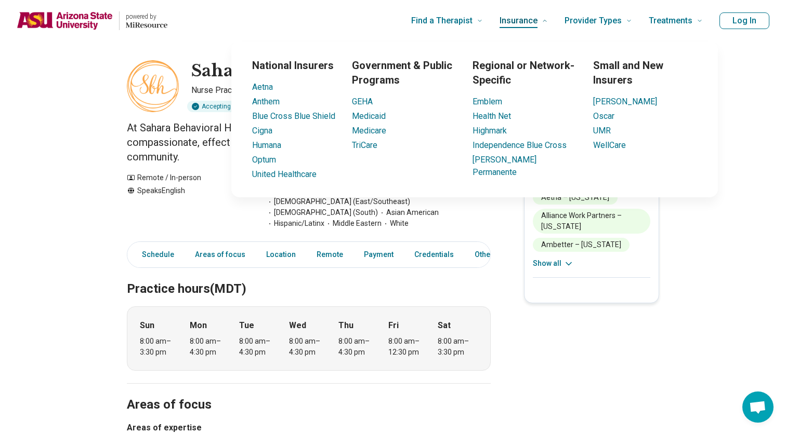 The width and height of the screenshot is (786, 433). I want to click on a: Payment, so click(378, 255).